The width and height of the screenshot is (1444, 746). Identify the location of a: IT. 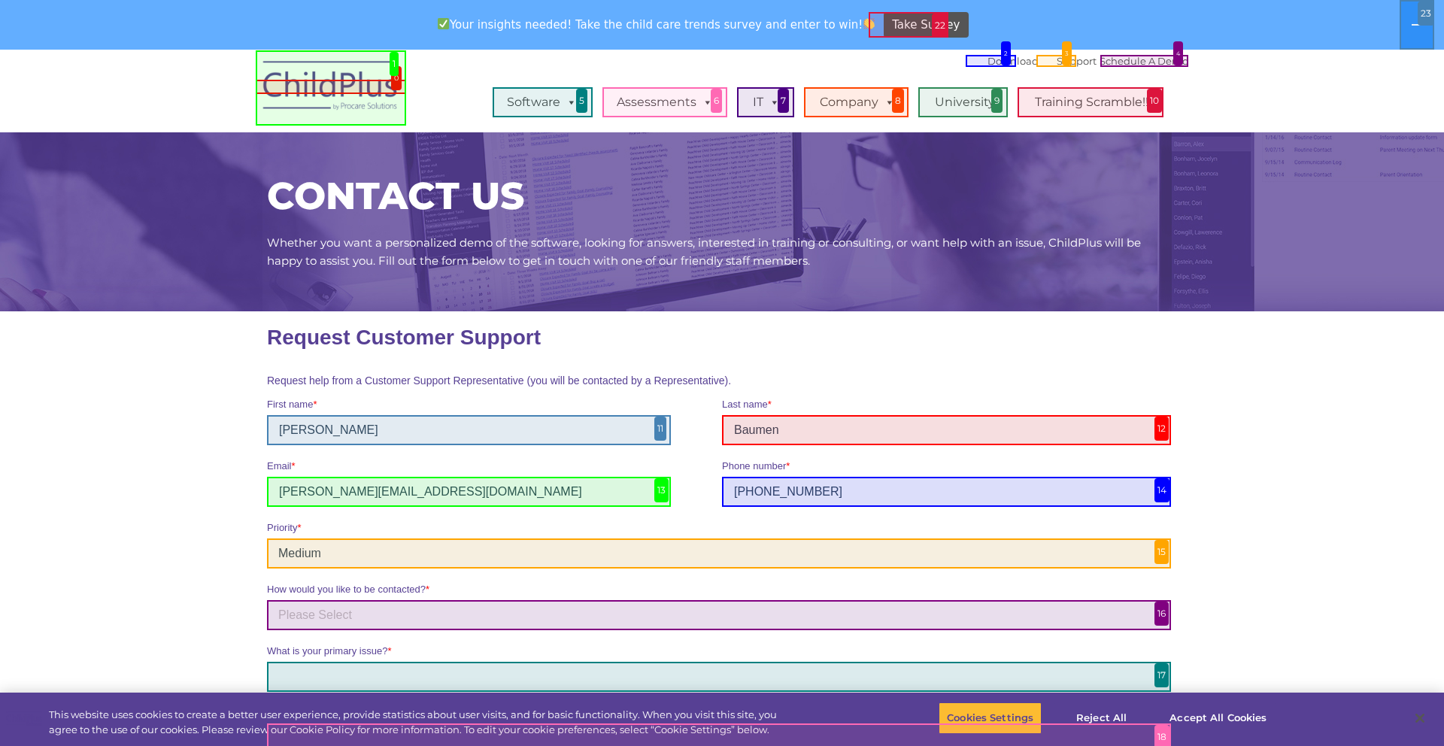
(766, 102).